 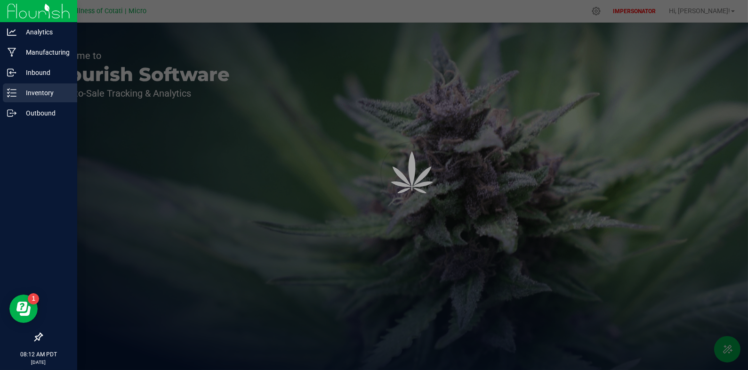 I want to click on p: Inventory, so click(x=45, y=93).